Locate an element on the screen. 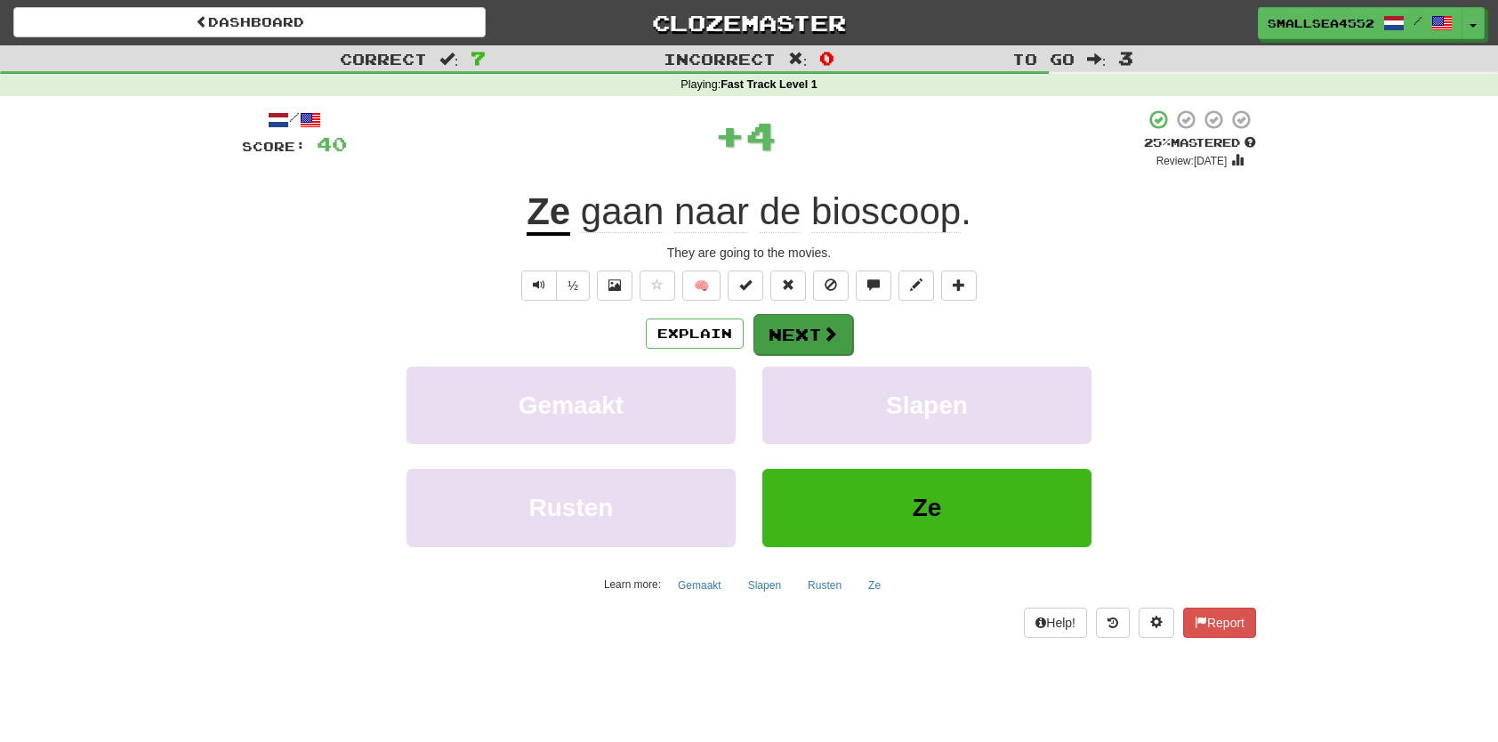  span: Score: is located at coordinates (274, 146).